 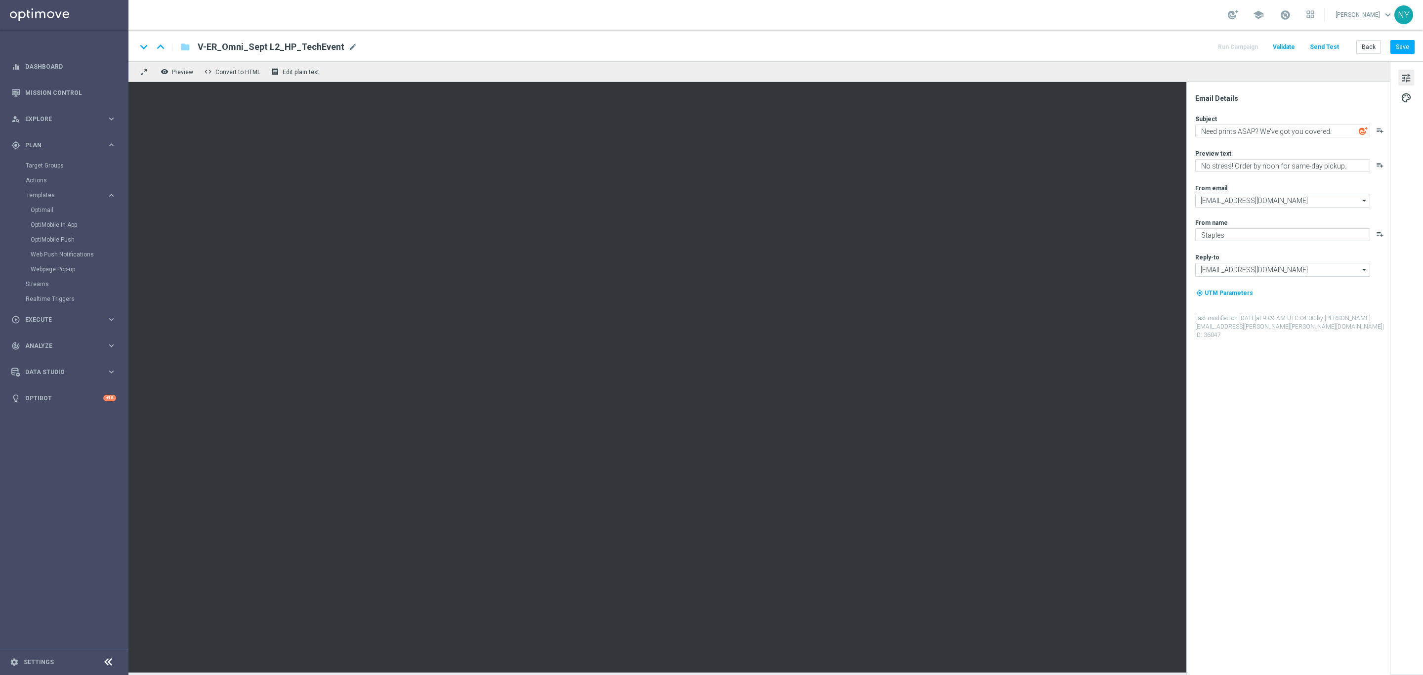 What do you see at coordinates (64, 145) in the screenshot?
I see `button: gps_fixed Plan keyboard_arrow_right` at bounding box center [64, 145].